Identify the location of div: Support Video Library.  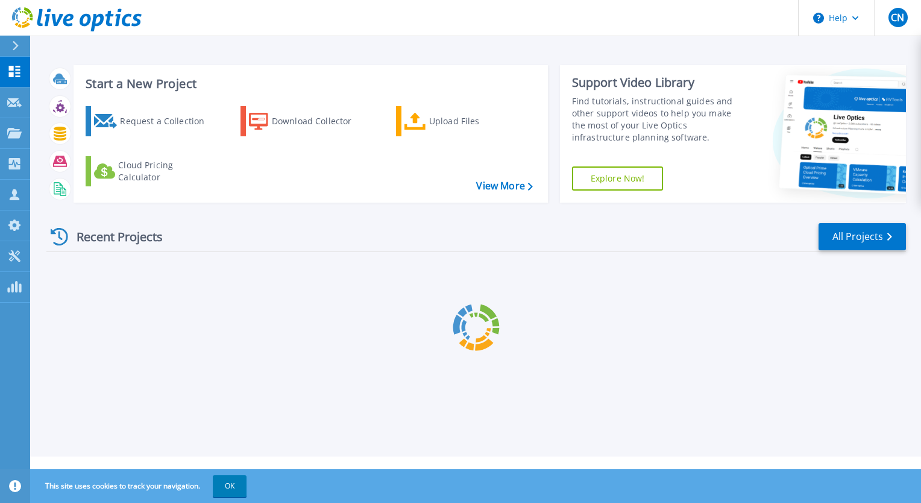
(659, 83).